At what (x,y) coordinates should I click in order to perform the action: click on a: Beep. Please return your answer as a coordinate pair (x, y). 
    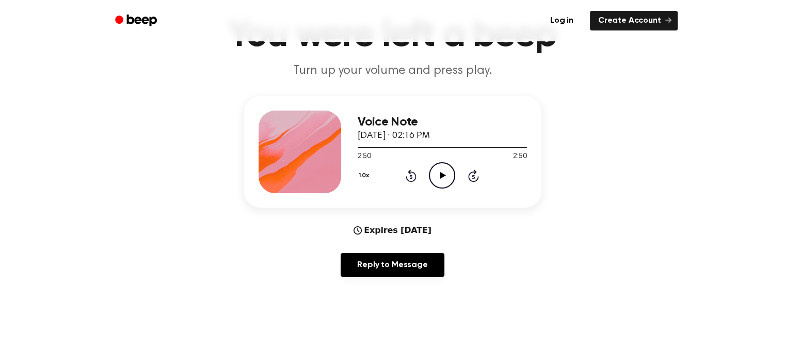
    Looking at the image, I should click on (137, 21).